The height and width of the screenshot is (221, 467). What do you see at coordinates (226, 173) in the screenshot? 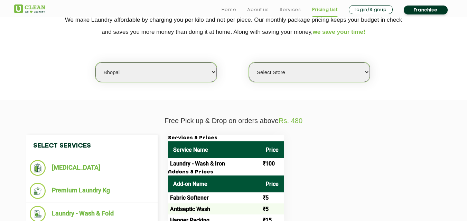
I see `h3: Addons & Prices` at bounding box center [226, 173].